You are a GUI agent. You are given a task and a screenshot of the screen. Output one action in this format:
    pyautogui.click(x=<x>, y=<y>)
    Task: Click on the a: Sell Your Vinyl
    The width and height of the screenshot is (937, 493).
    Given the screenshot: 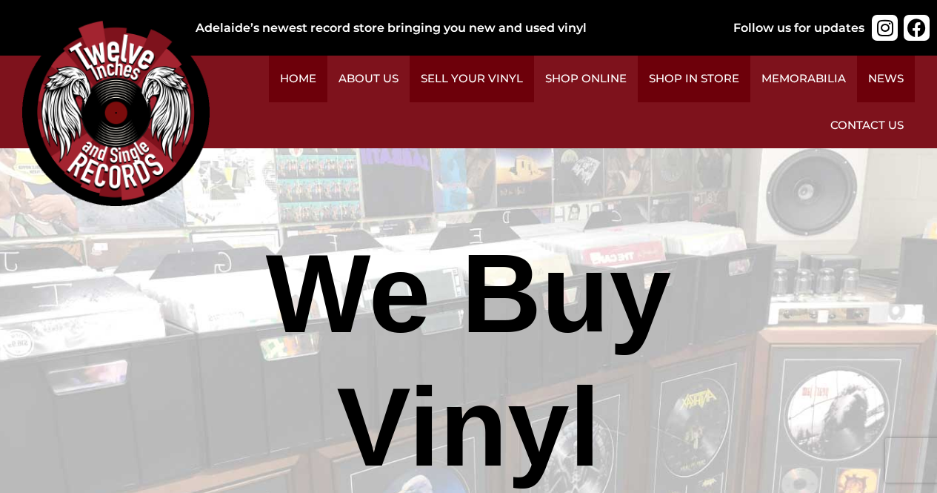 What is the action you would take?
    pyautogui.click(x=472, y=79)
    